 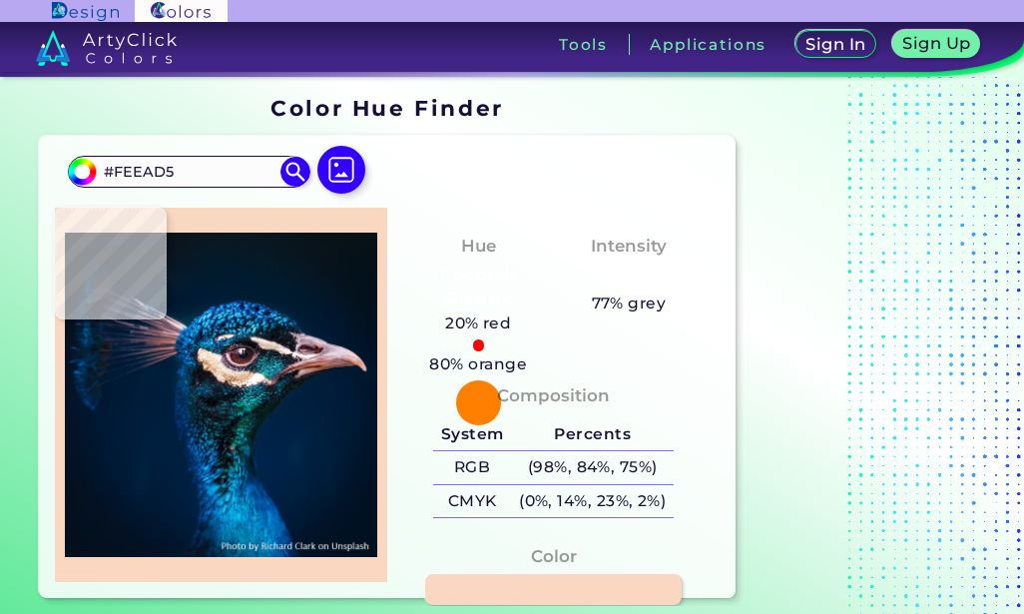 What do you see at coordinates (836, 44) in the screenshot?
I see `h5: Sign In` at bounding box center [836, 44].